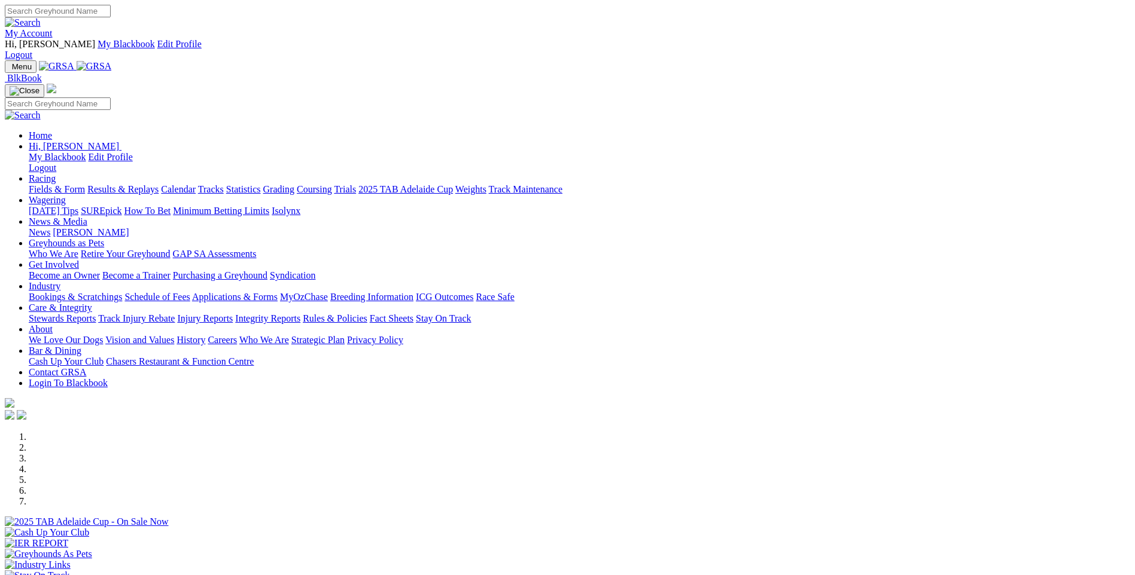 The image size is (1135, 575). I want to click on a: Stay On Track, so click(443, 318).